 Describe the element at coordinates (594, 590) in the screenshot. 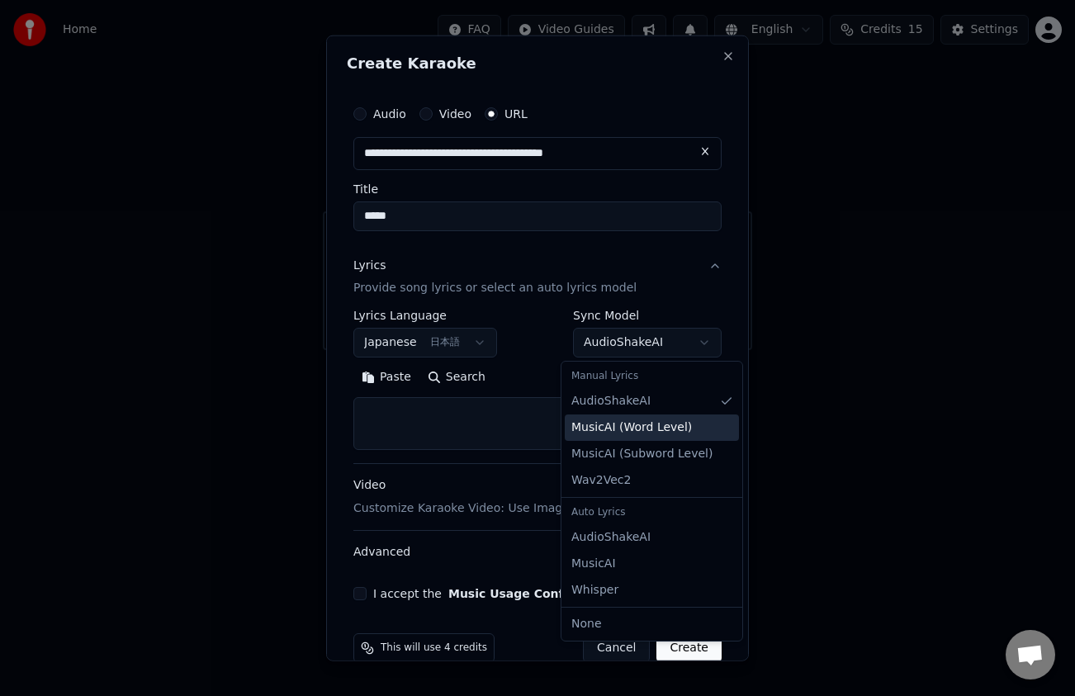

I see `span: Whisper` at that location.